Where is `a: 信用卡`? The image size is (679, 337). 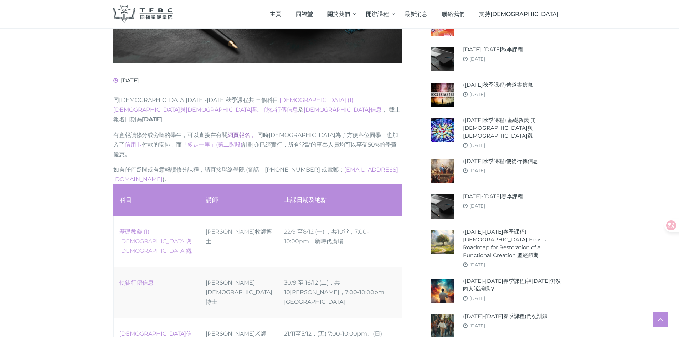
a: 信用卡 is located at coordinates (133, 144).